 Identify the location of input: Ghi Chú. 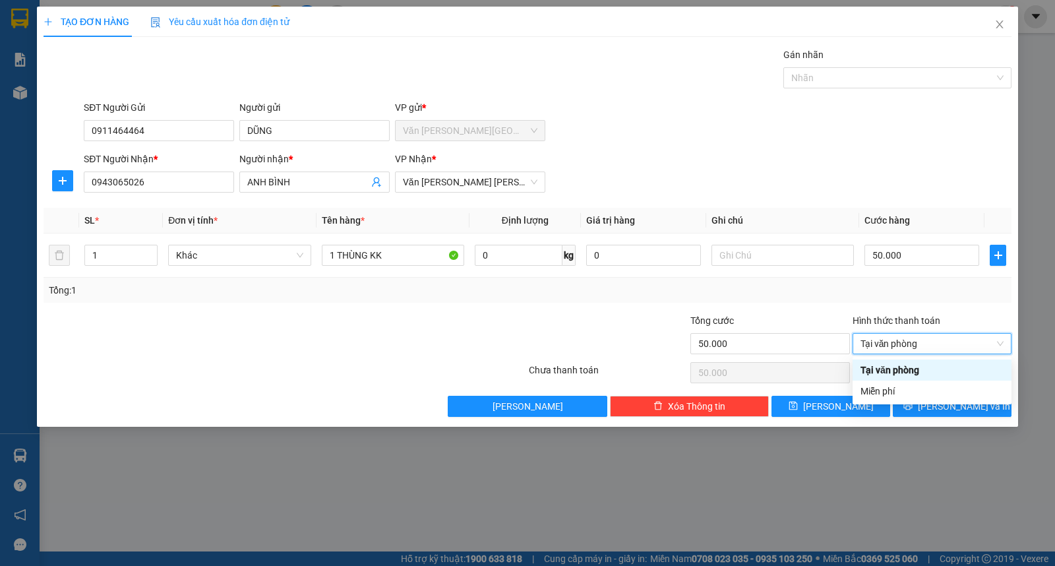
(783, 255).